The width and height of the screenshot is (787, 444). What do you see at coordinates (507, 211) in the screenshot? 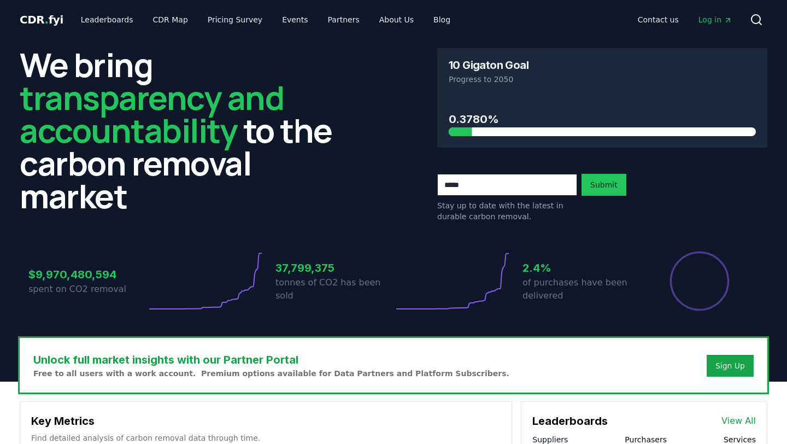
I see `p: Stay up to date with the latest in durable carbon removal.` at bounding box center [507, 211].